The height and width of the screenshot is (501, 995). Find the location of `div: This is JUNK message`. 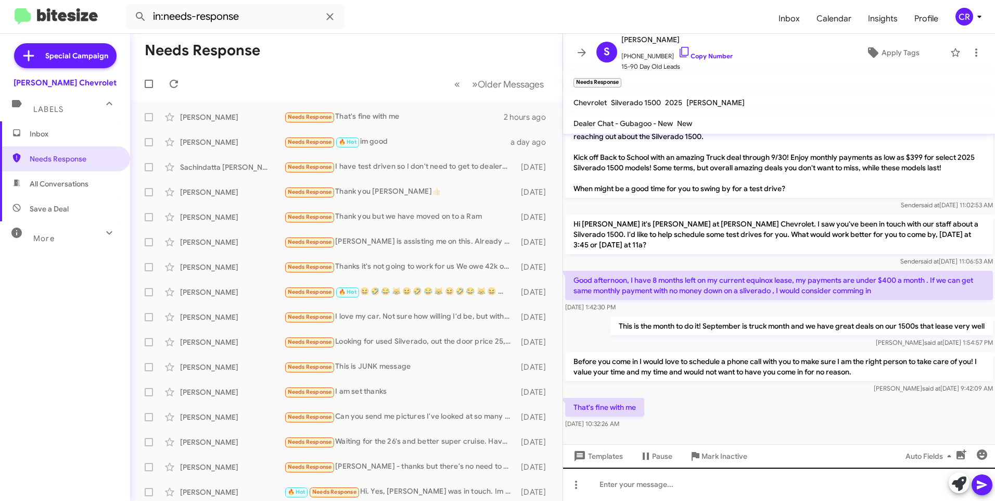

div: This is JUNK message is located at coordinates (400, 366).